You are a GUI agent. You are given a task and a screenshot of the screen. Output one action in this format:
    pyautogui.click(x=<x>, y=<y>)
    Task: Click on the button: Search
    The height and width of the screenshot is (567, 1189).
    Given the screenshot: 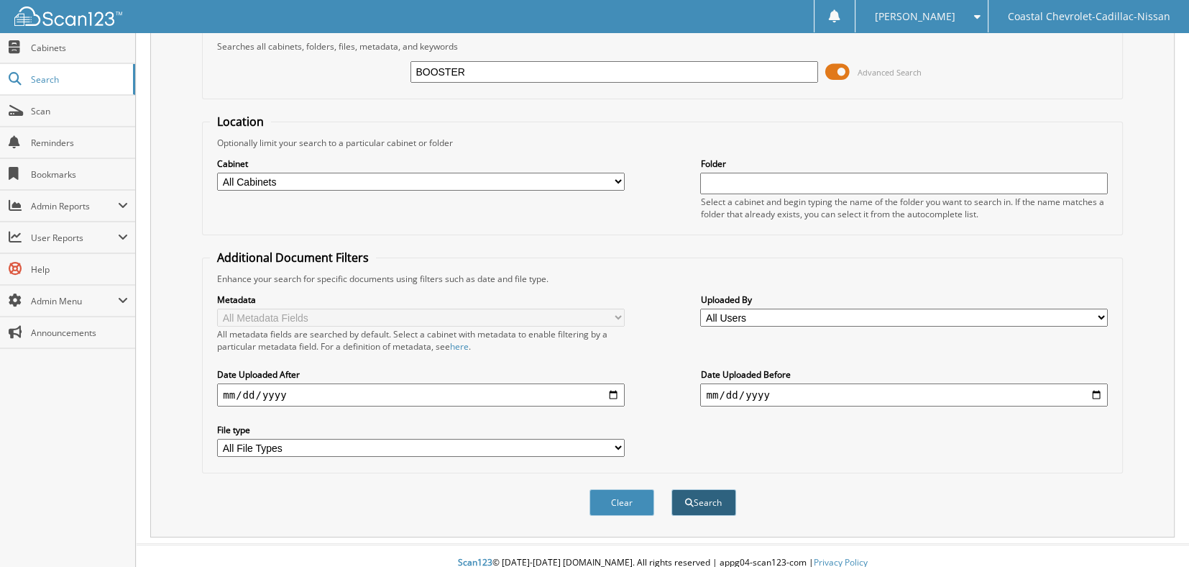 What is the action you would take?
    pyautogui.click(x=704, y=502)
    